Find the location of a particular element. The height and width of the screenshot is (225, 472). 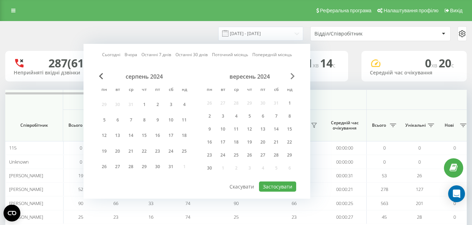

span: 52 is located at coordinates (81, 189).